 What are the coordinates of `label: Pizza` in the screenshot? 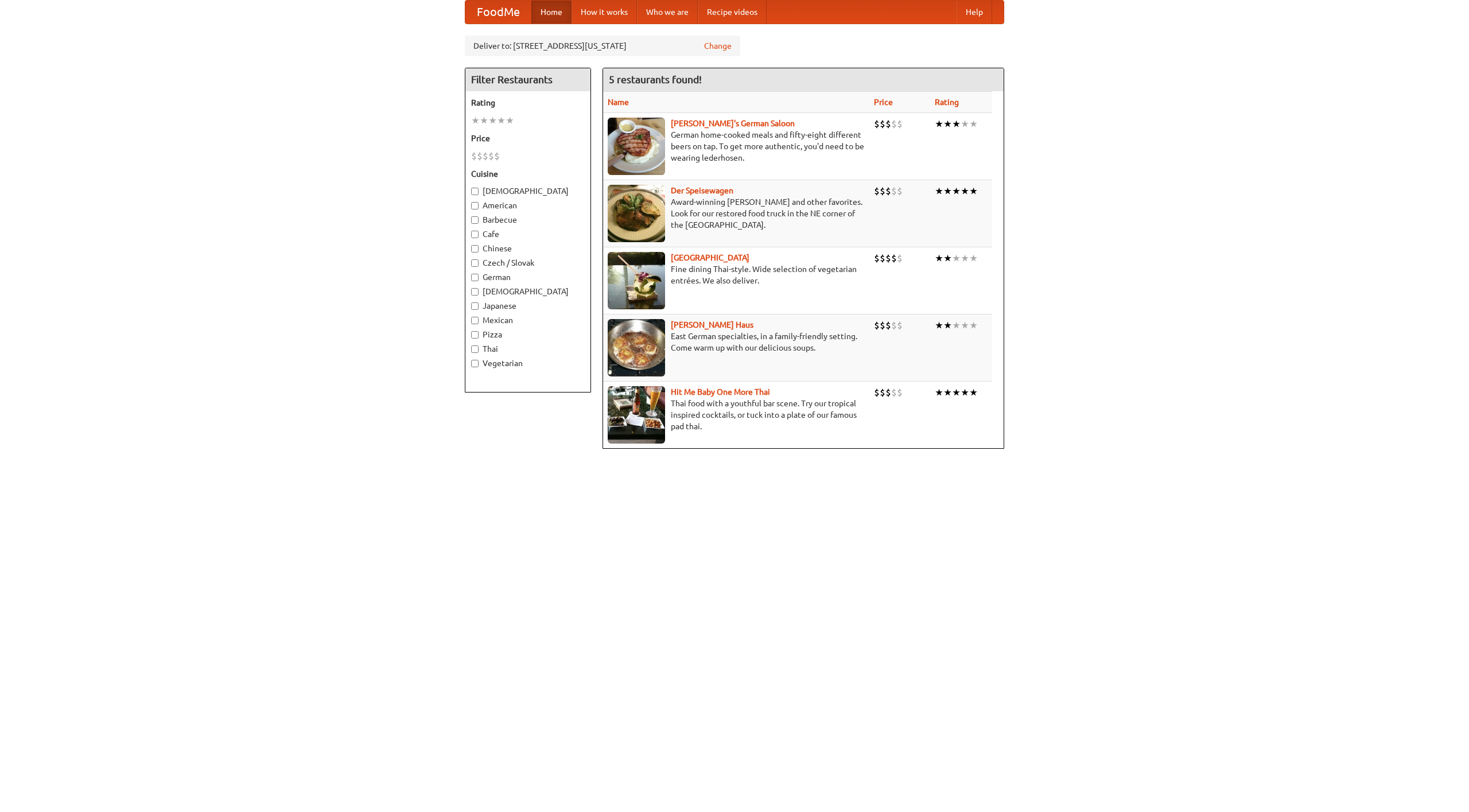 It's located at (528, 335).